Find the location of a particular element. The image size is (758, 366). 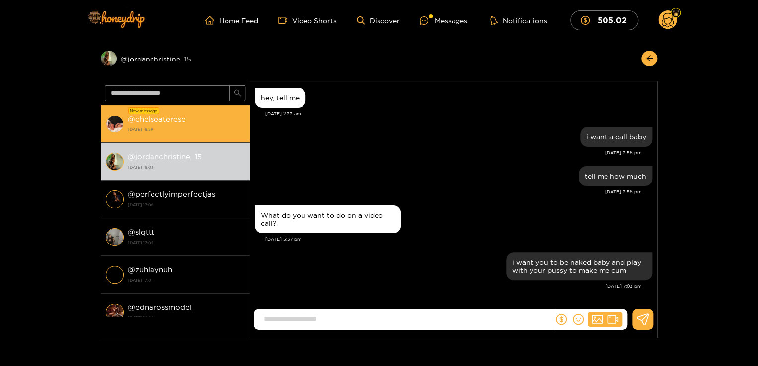

strong: @ slqttt is located at coordinates (141, 232).